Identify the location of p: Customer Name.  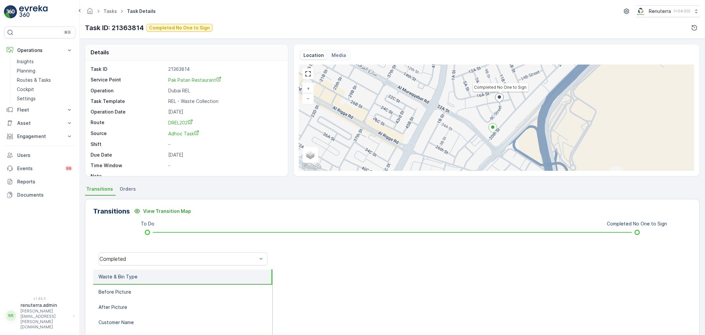
(116, 322).